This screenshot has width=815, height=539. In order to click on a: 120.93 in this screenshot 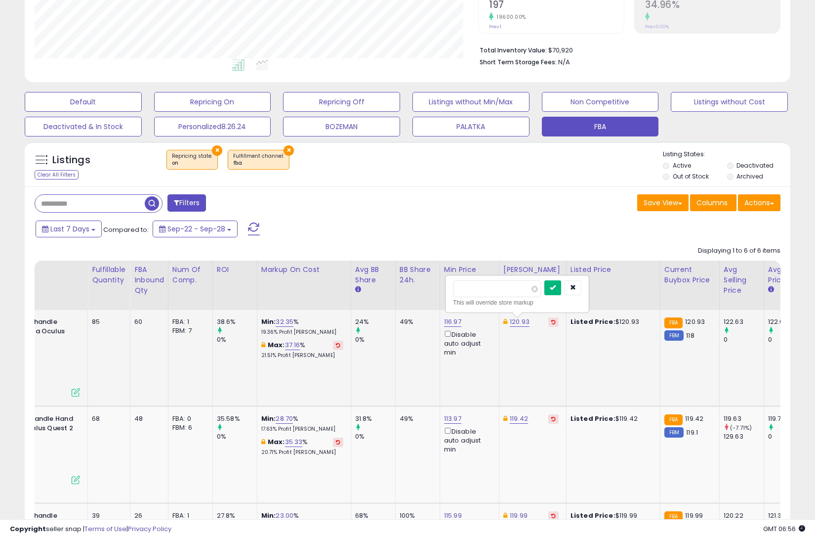, I will do `click(520, 322)`.